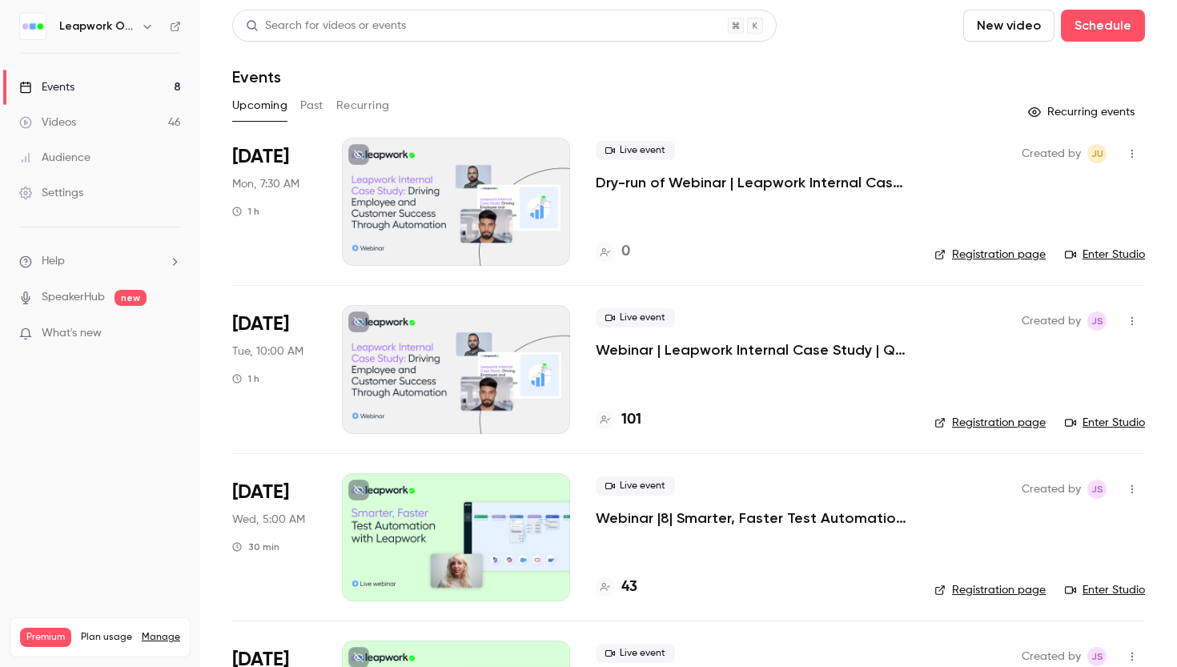 This screenshot has height=667, width=1177. What do you see at coordinates (1097, 154) in the screenshot?
I see `span: JU` at bounding box center [1097, 154].